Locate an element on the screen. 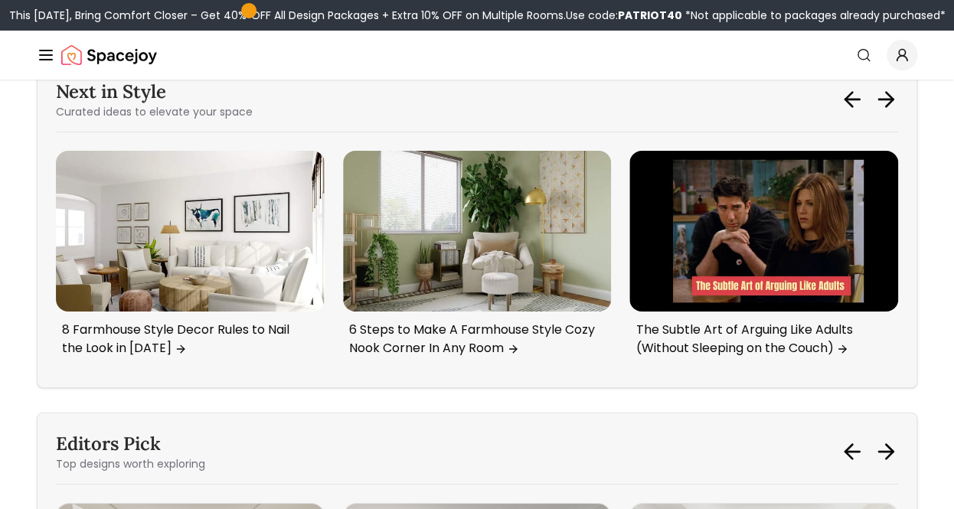 Image resolution: width=954 pixels, height=509 pixels. img: Next in Style - 8 Farmhouse Style Decor Rules to Nail the Look in 2025 is located at coordinates (190, 231).